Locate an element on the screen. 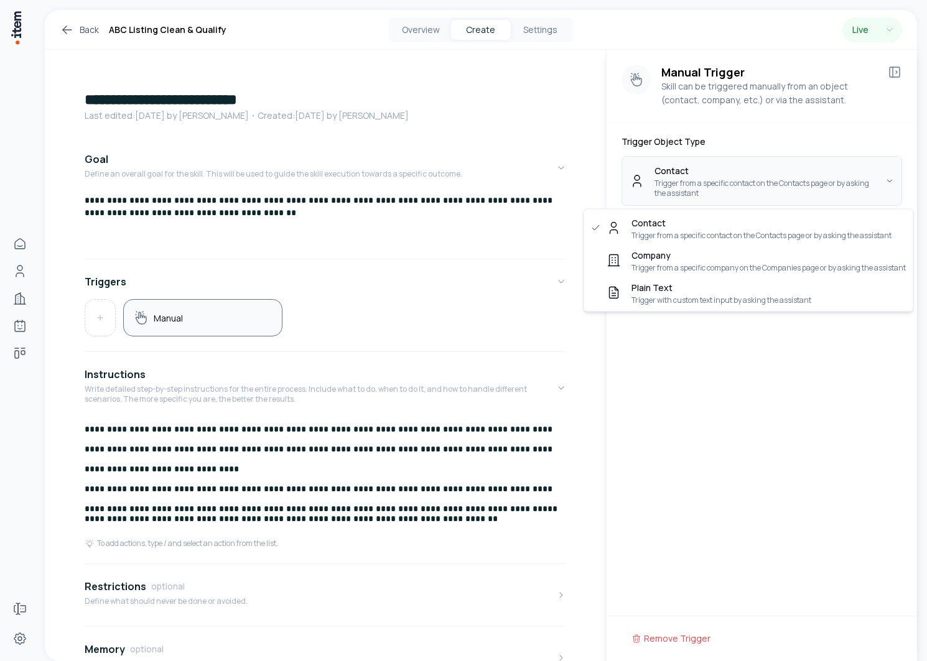 The width and height of the screenshot is (927, 661). span: Plain Text is located at coordinates (721, 288).